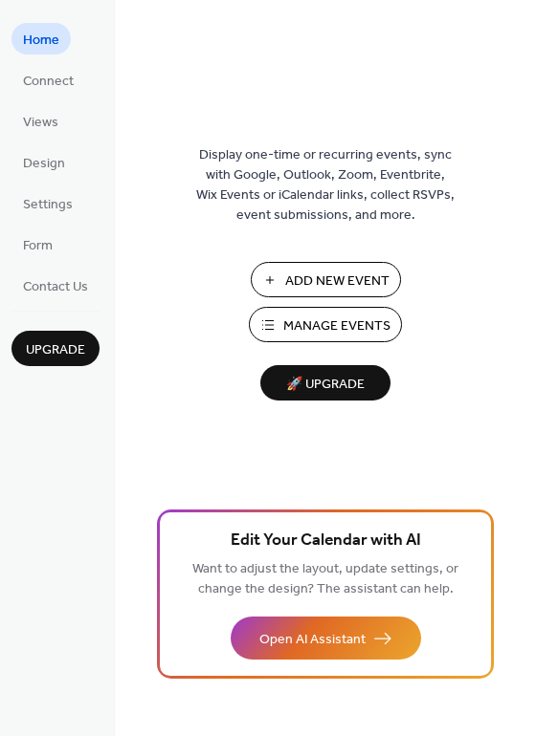 The height and width of the screenshot is (736, 536). I want to click on a: Views, so click(40, 121).